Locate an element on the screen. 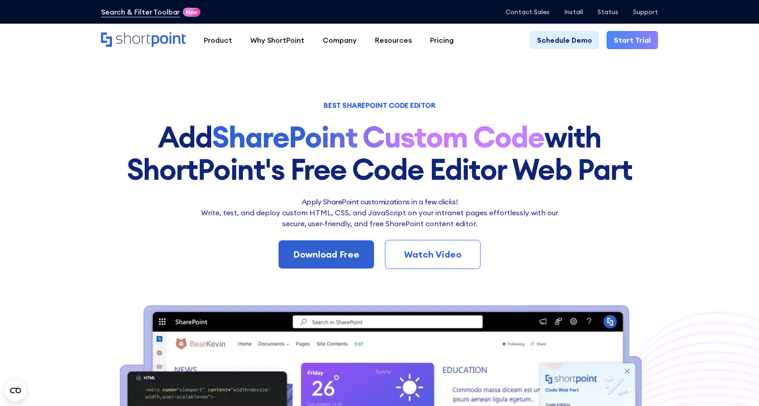 This screenshot has width=759, height=406. div: Why ShortPoint is located at coordinates (277, 40).